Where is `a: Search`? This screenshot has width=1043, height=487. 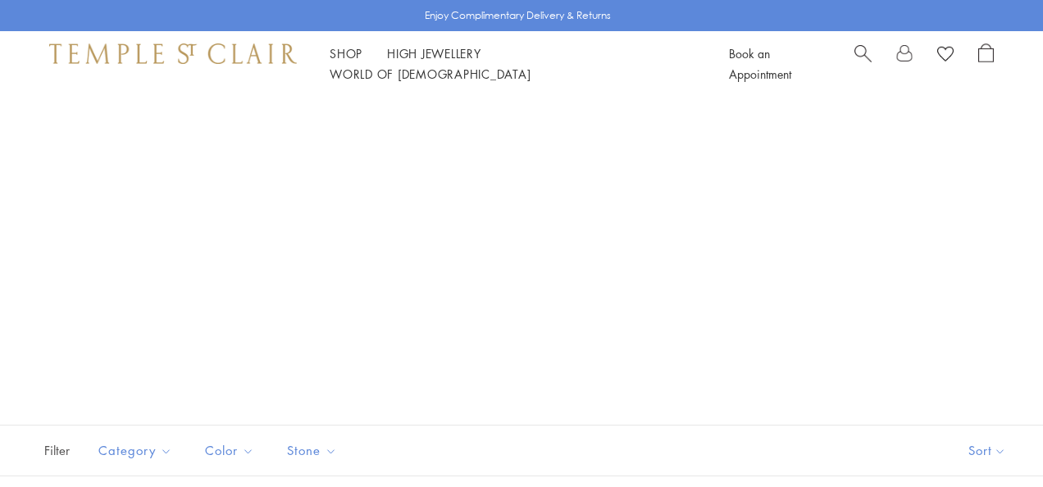
a: Search is located at coordinates (863, 64).